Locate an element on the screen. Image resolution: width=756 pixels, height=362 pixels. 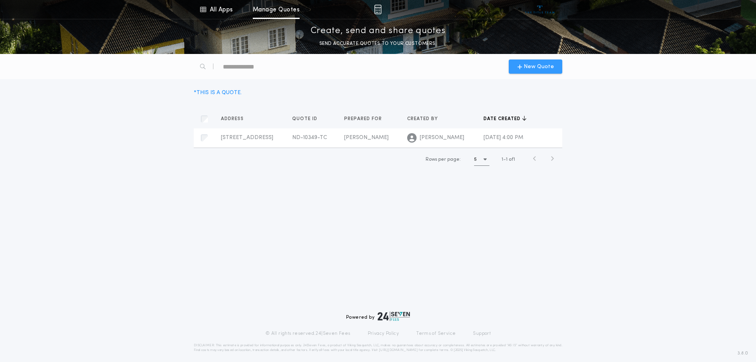
div: * THIS IS A QUOTE. is located at coordinates (218, 93).